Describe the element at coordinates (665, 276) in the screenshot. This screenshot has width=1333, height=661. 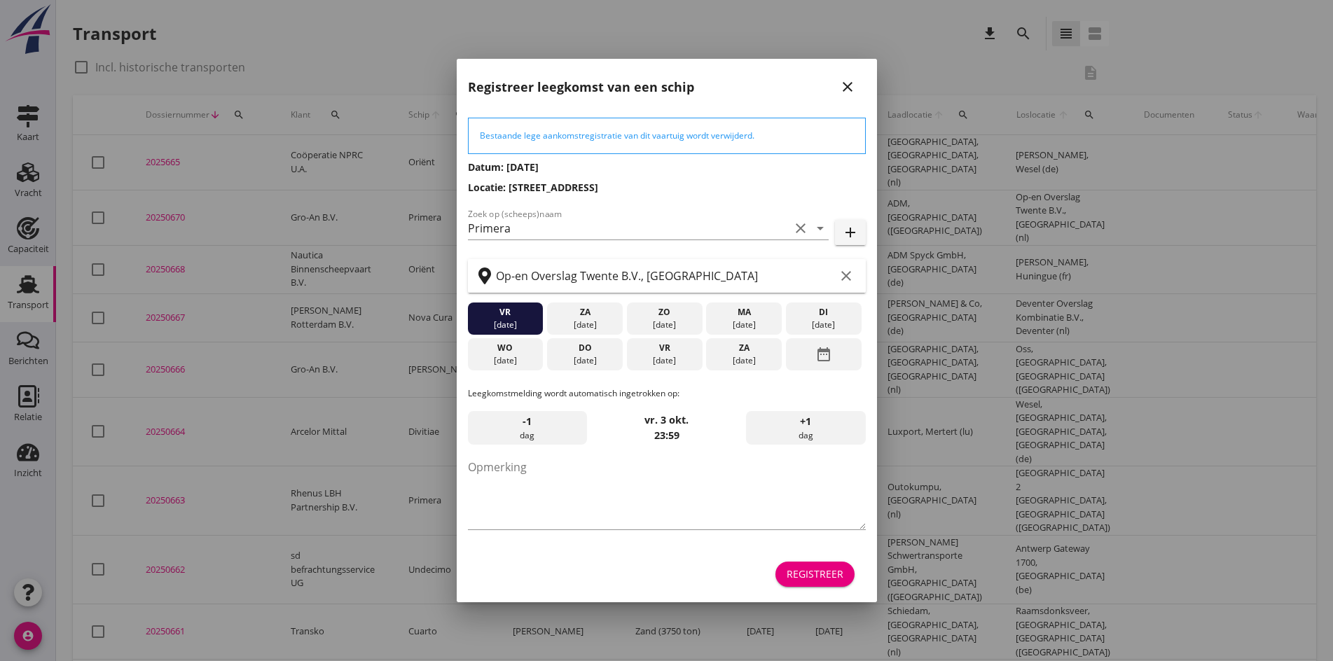
I see `input: Zoek op terminal of plaats` at that location.